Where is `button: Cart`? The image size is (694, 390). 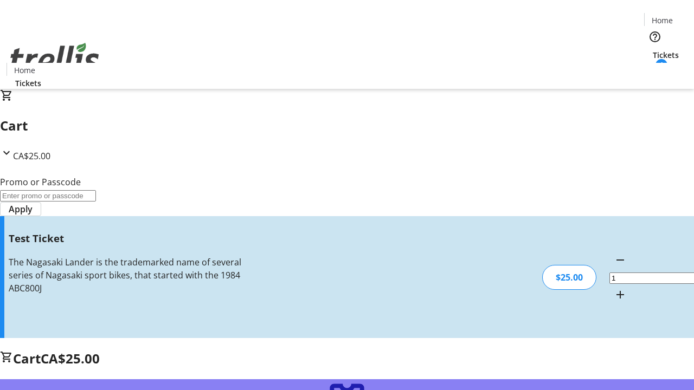 button: Cart is located at coordinates (655, 72).